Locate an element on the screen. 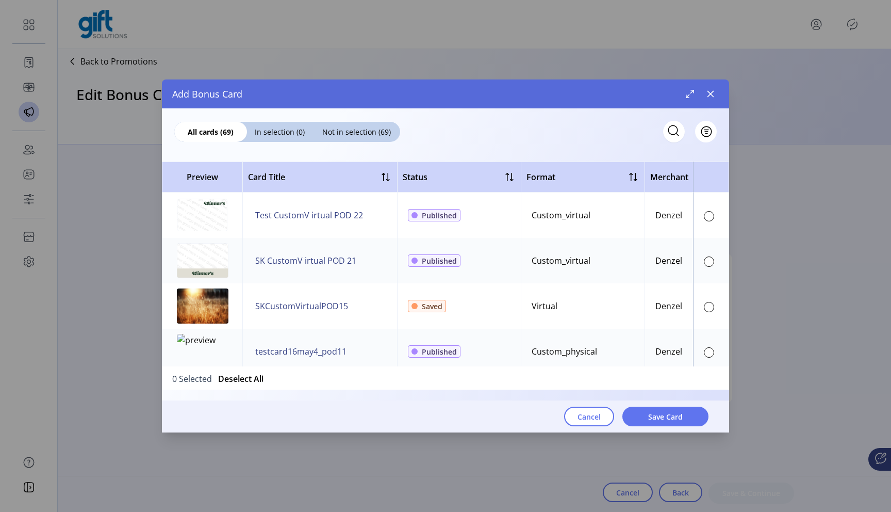 Image resolution: width=891 pixels, height=512 pixels. div: Virtual is located at coordinates (545, 306).